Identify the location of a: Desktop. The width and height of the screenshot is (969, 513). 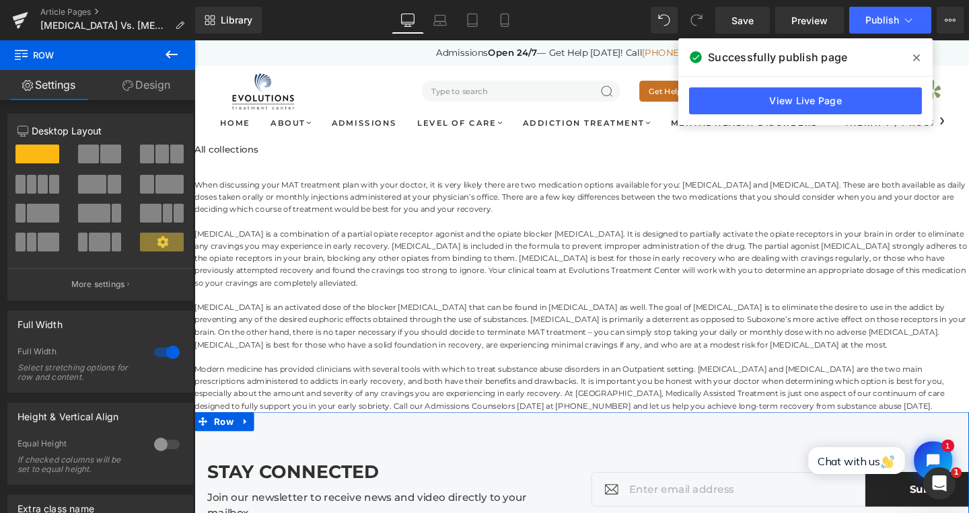
(408, 20).